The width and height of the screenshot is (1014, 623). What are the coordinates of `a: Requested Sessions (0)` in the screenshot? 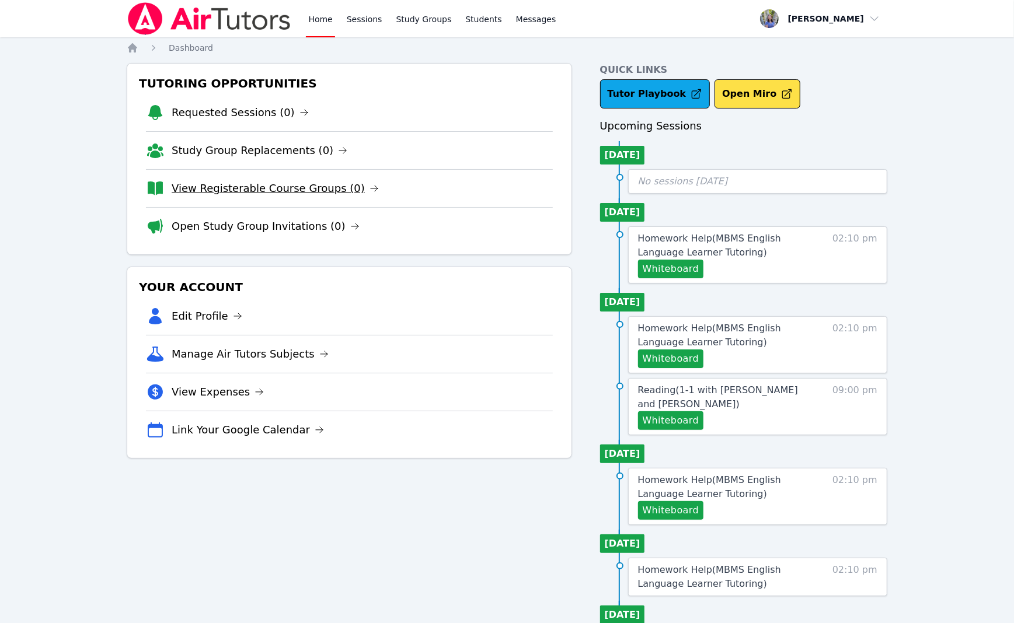 It's located at (240, 113).